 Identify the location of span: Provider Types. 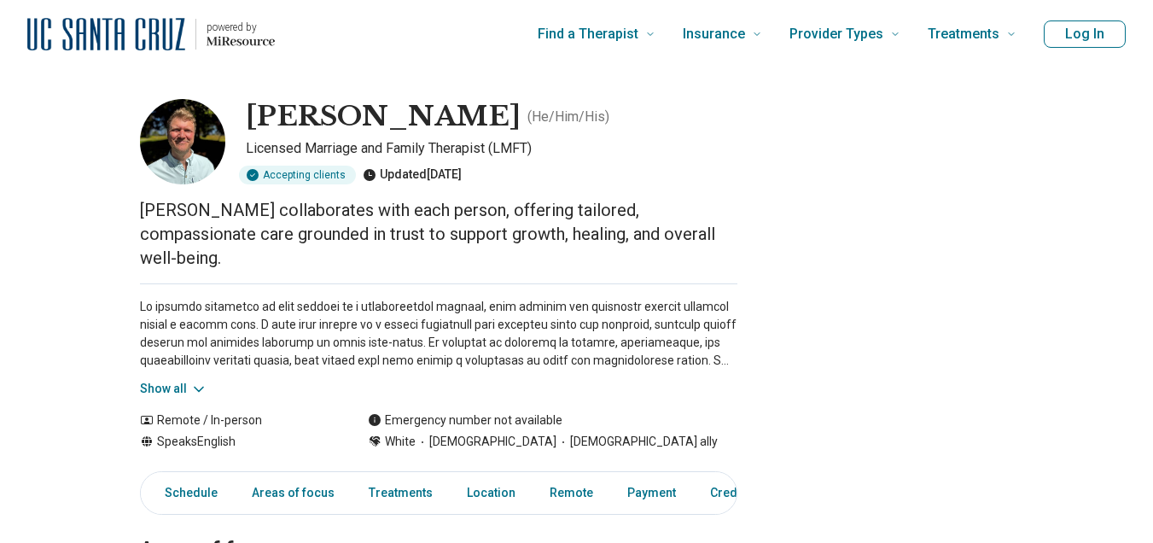
(836, 34).